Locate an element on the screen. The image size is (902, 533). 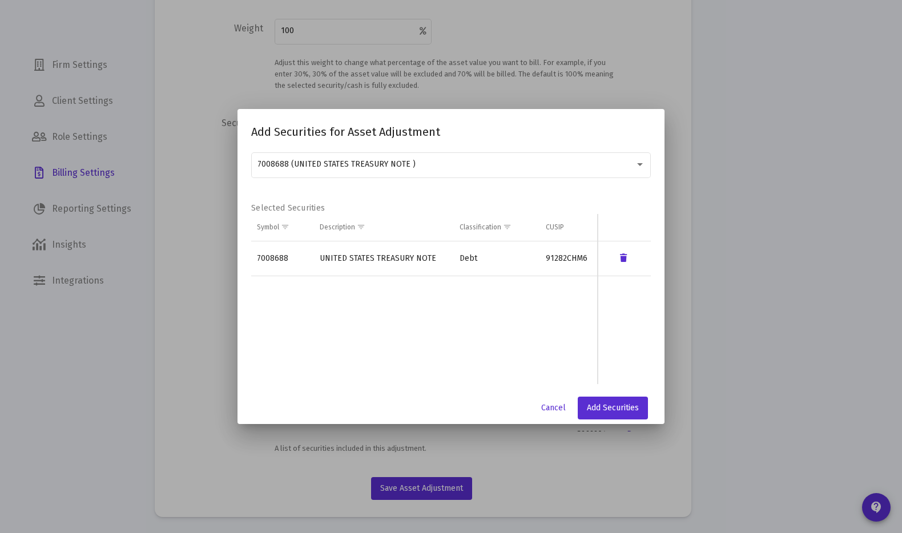
div: Description is located at coordinates (337, 227).